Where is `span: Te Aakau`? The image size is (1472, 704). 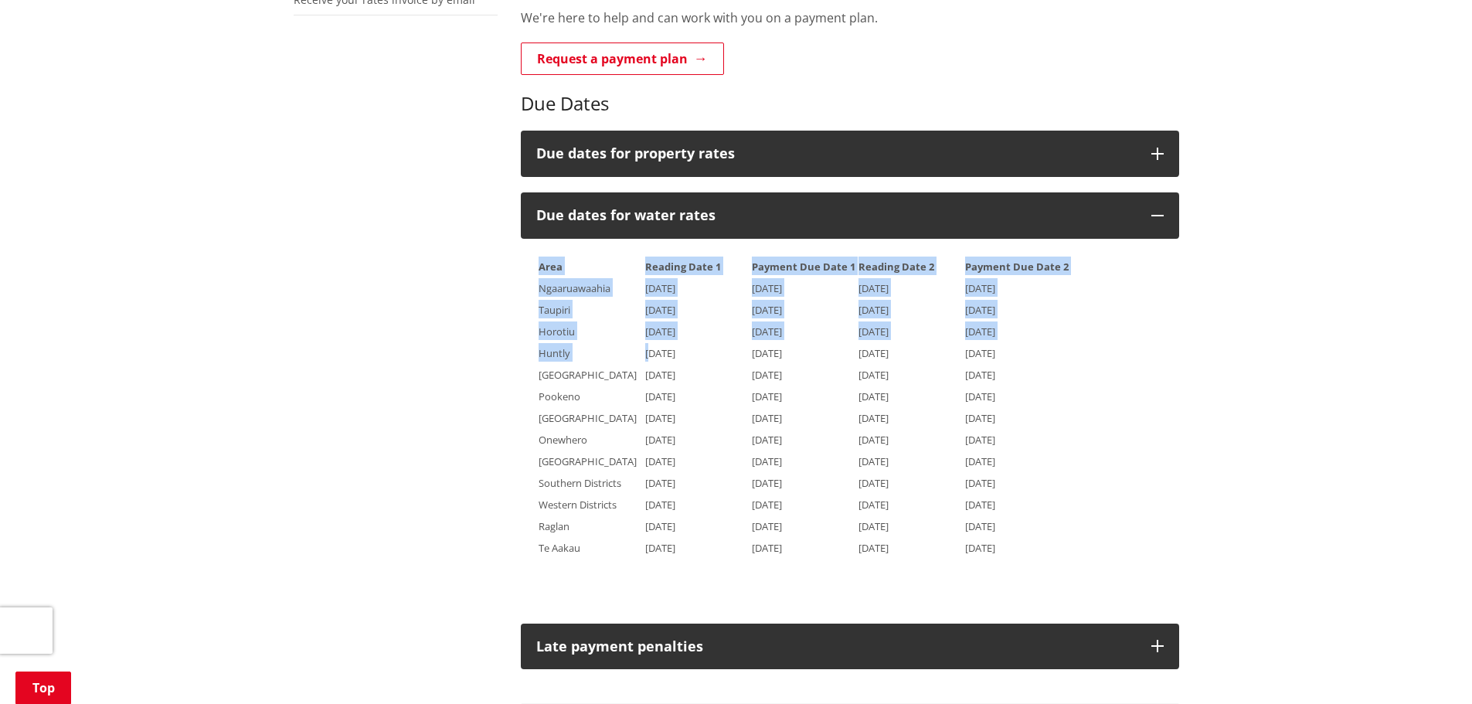 span: Te Aakau is located at coordinates (559, 548).